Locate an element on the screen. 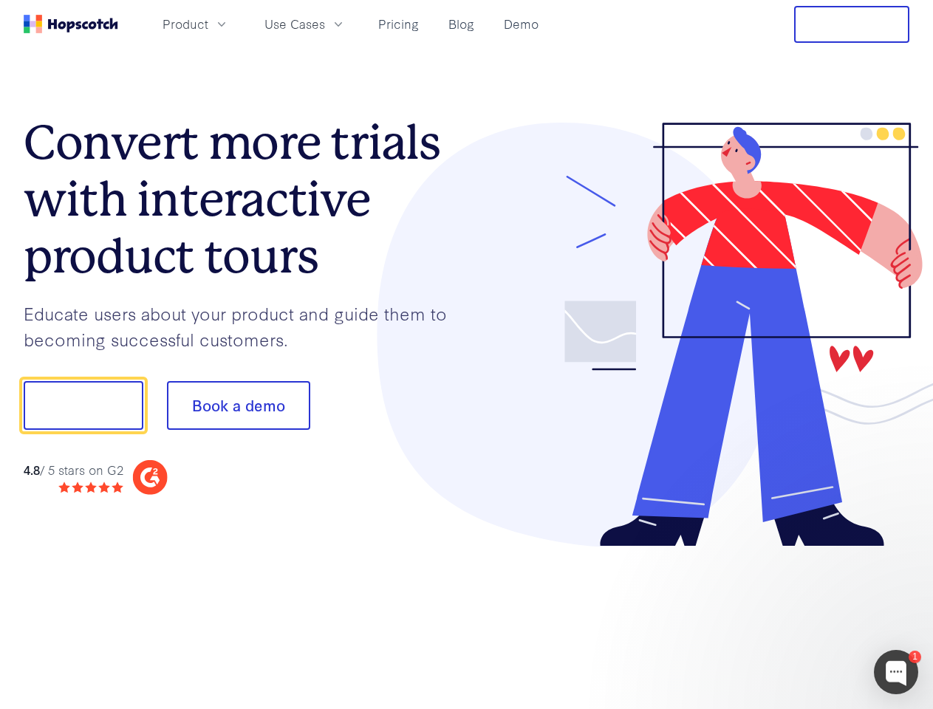 The image size is (933, 709). div: 1 is located at coordinates (915, 657).